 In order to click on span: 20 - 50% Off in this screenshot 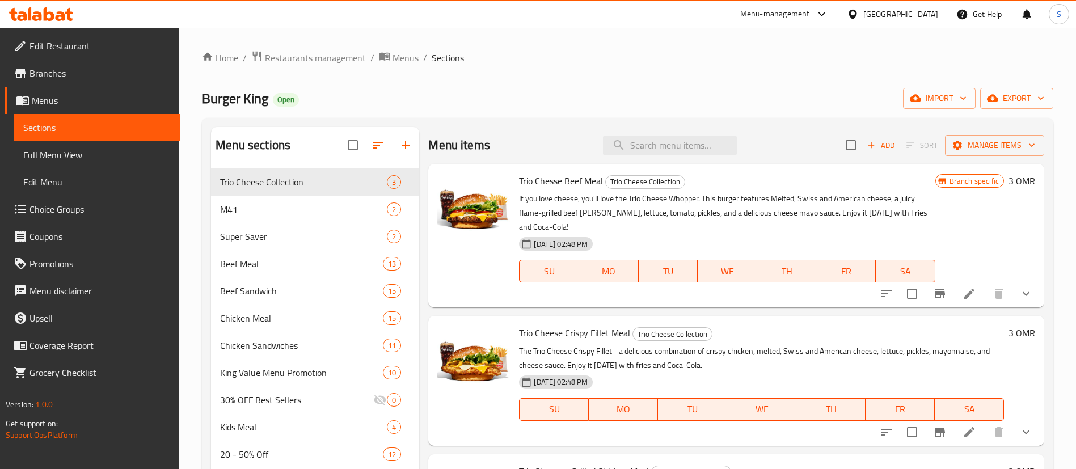, I will do `click(301, 454)`.